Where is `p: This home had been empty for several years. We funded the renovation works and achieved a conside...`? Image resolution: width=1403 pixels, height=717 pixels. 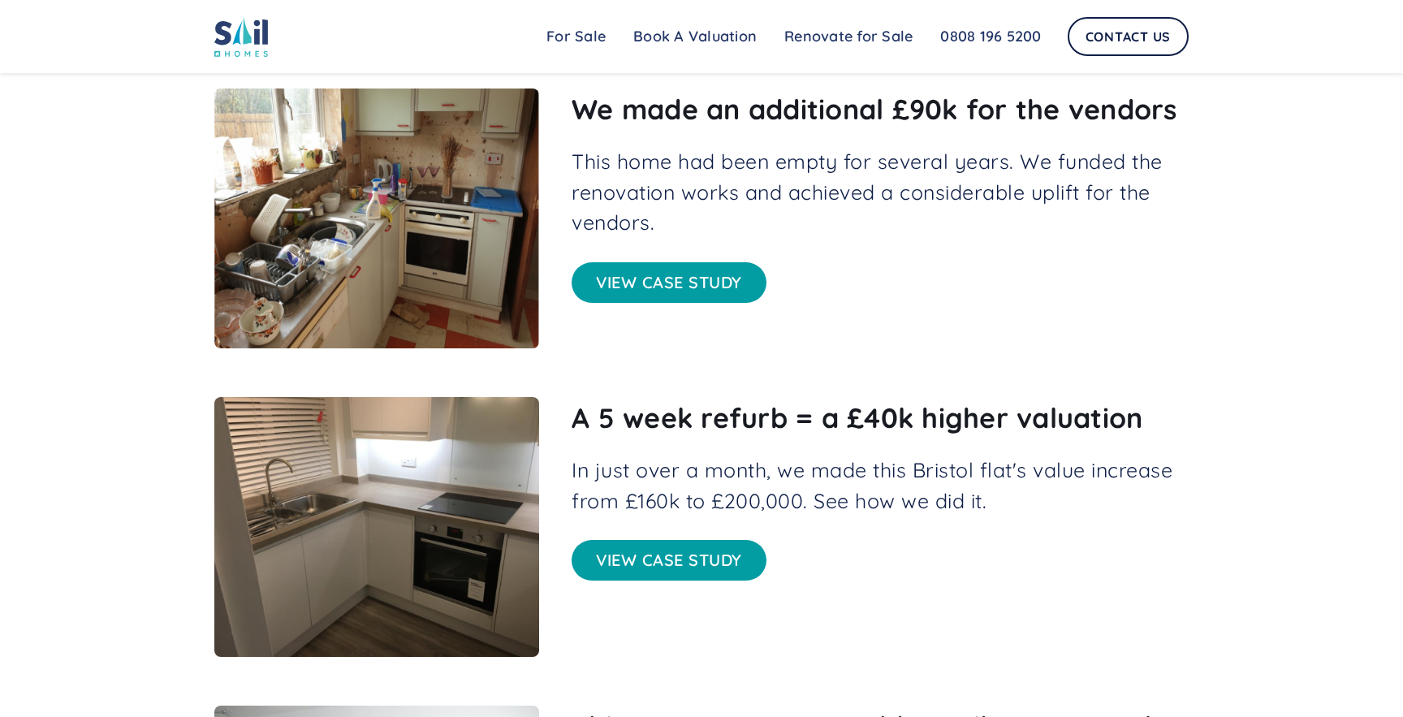
p: This home had been empty for several years. We funded the renovation works and achieved a conside... is located at coordinates (880, 192).